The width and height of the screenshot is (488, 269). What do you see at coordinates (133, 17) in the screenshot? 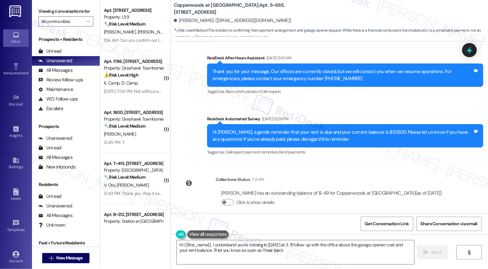
I see `div: Property: L59` at bounding box center [133, 17].